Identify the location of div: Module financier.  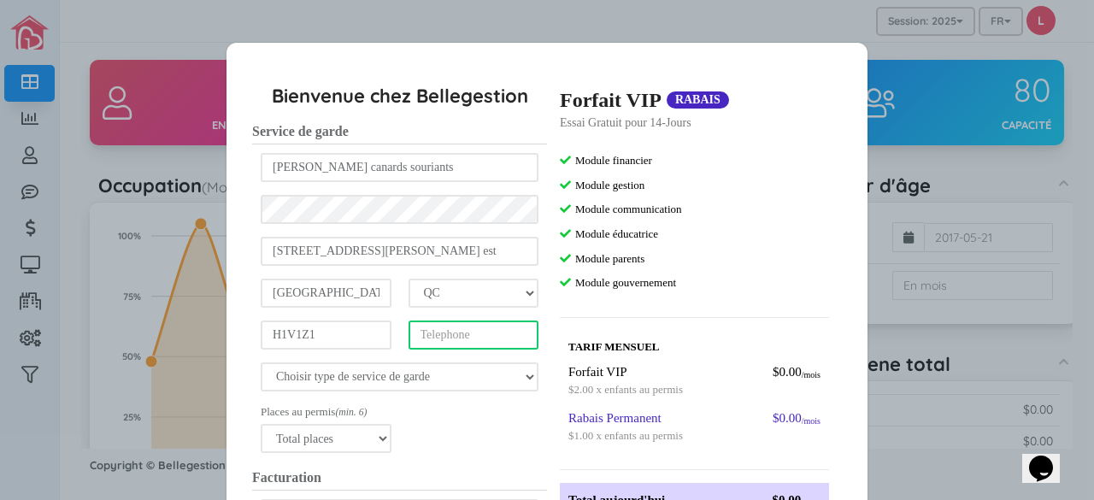
(694, 161).